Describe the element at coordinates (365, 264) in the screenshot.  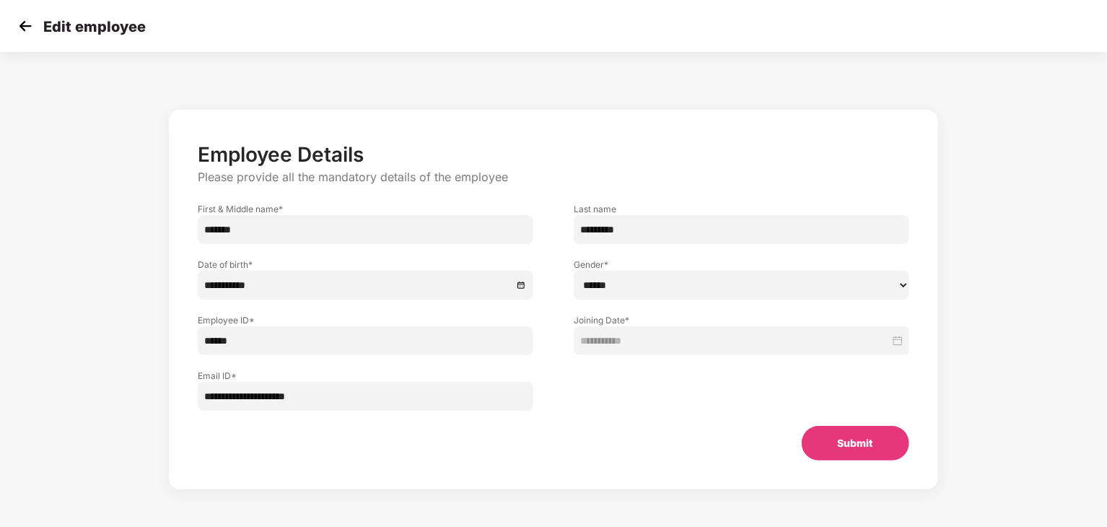
I see `label: Date of birth` at that location.